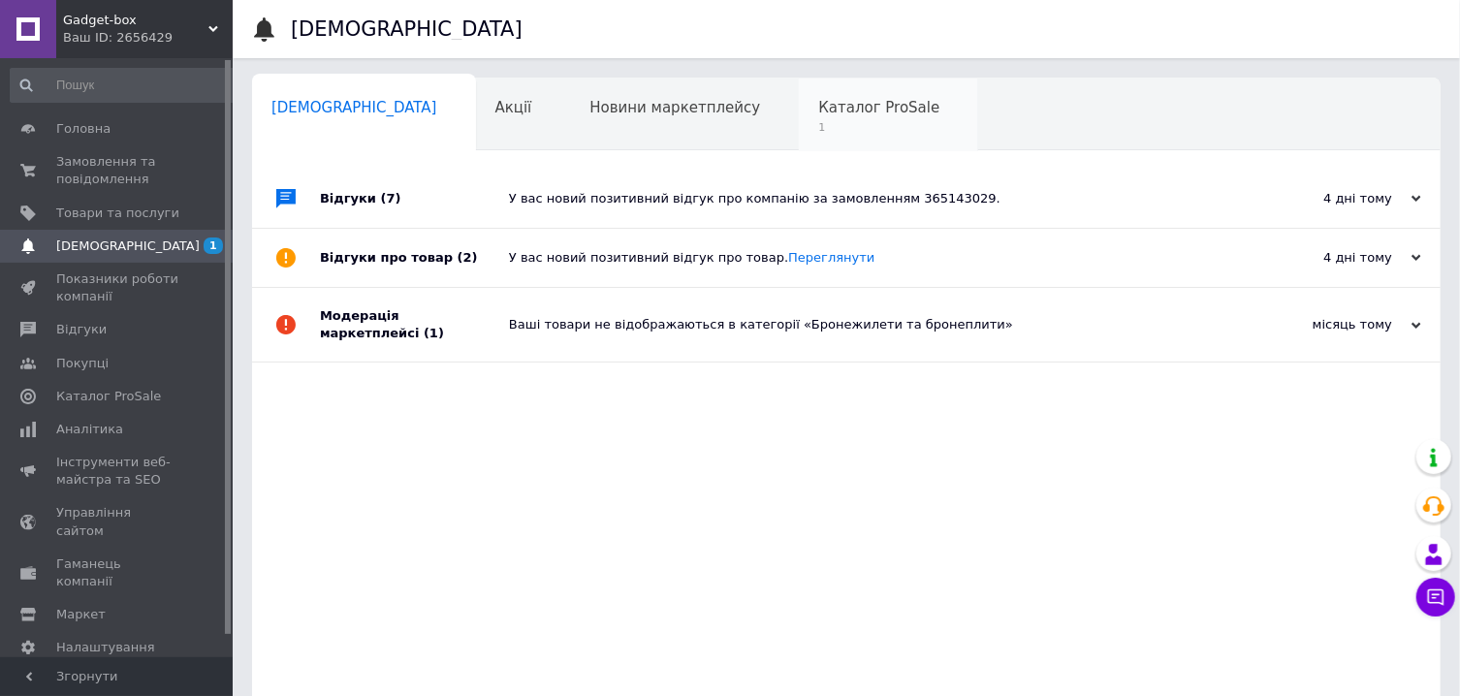 The height and width of the screenshot is (696, 1460). Describe the element at coordinates (1436, 597) in the screenshot. I see `button: Чат з покупцем` at that location.